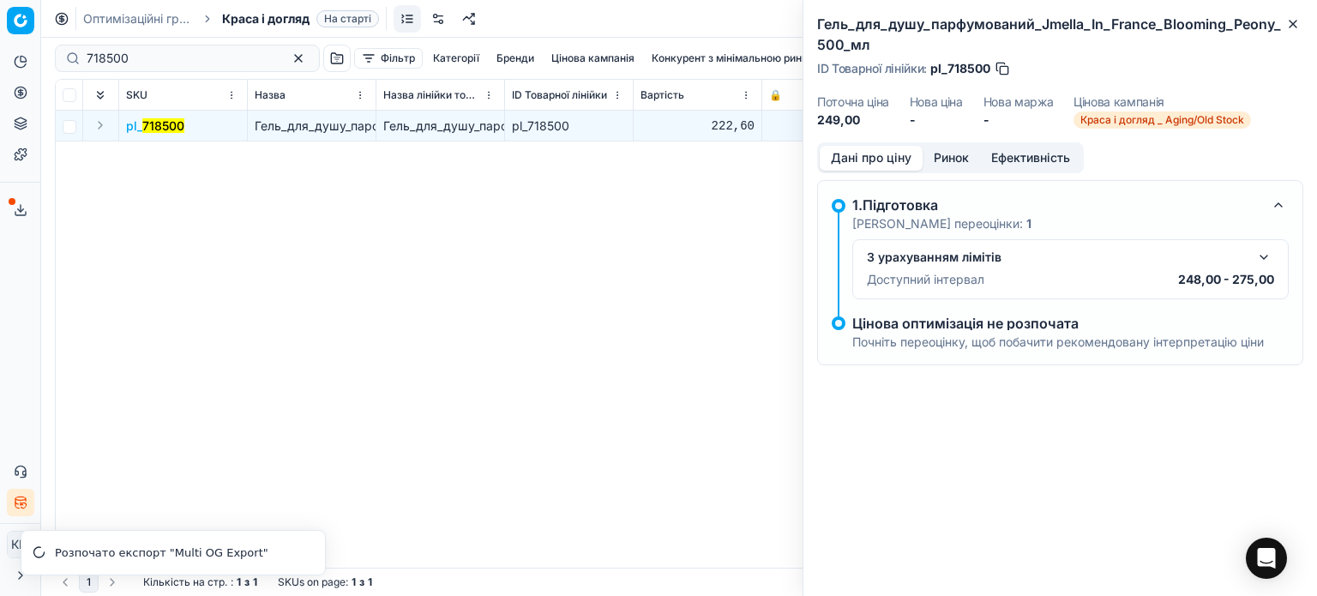 The width and height of the screenshot is (1317, 596). Describe the element at coordinates (112, 582) in the screenshot. I see `button: Go to next page` at that location.